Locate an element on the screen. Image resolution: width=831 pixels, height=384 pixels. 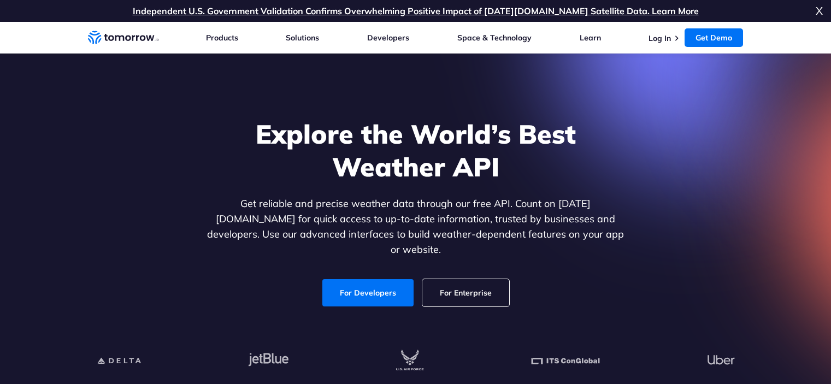
a: Products is located at coordinates (222, 38).